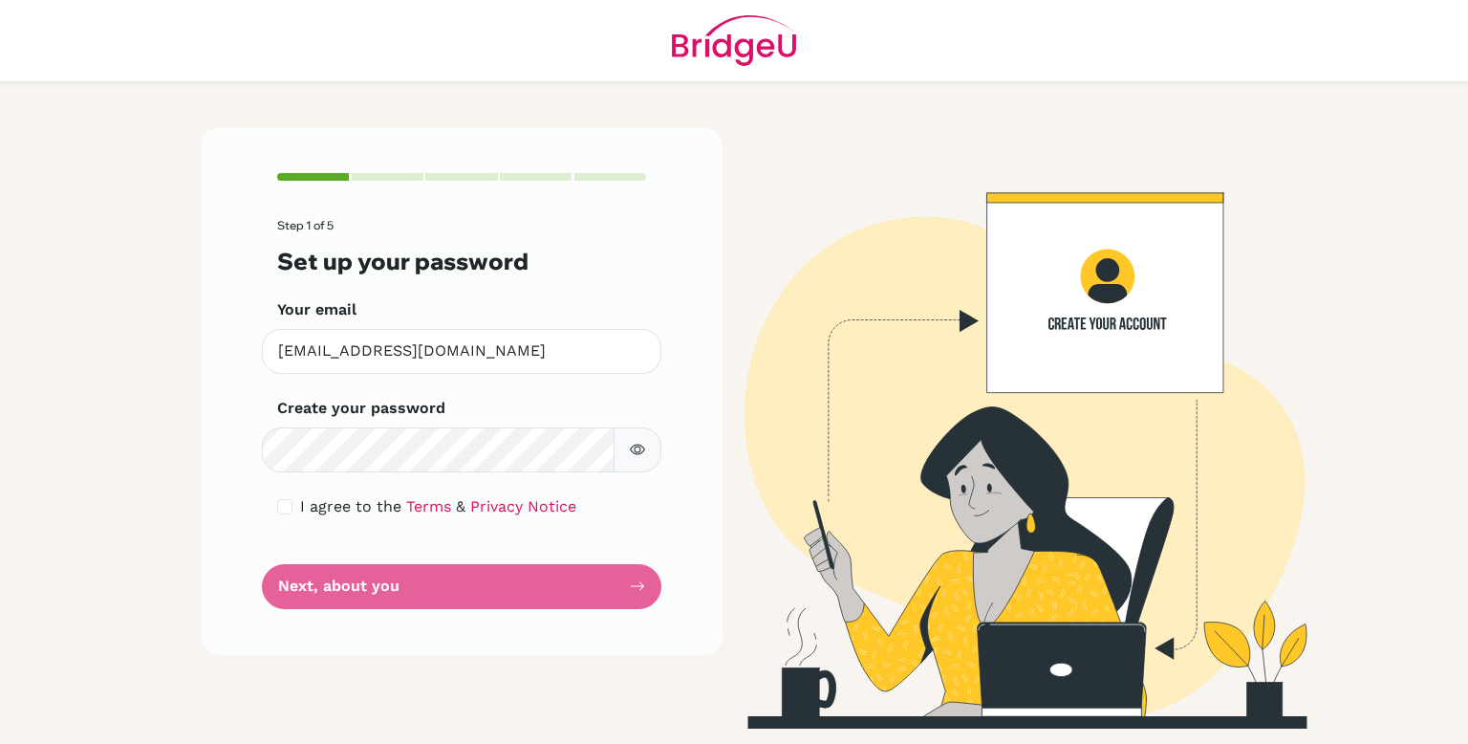  I want to click on label: Create your password, so click(361, 408).